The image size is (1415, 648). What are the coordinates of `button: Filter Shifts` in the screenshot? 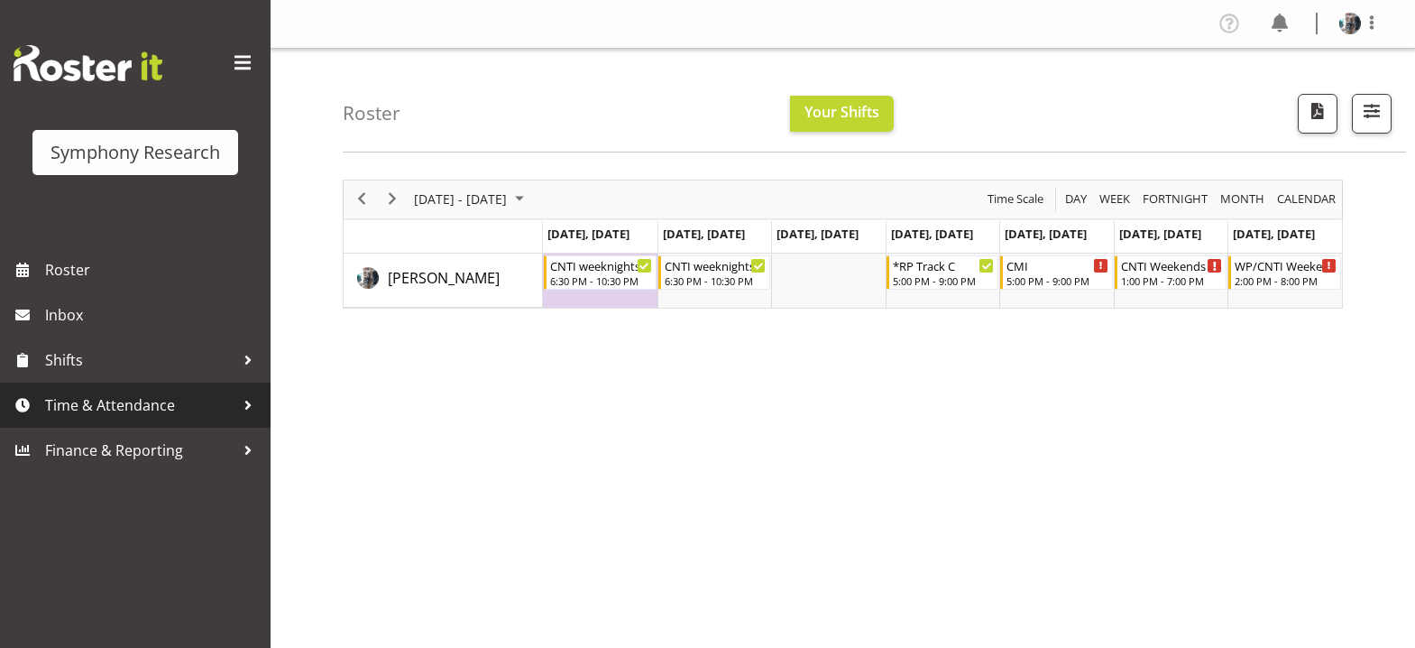 It's located at (1372, 114).